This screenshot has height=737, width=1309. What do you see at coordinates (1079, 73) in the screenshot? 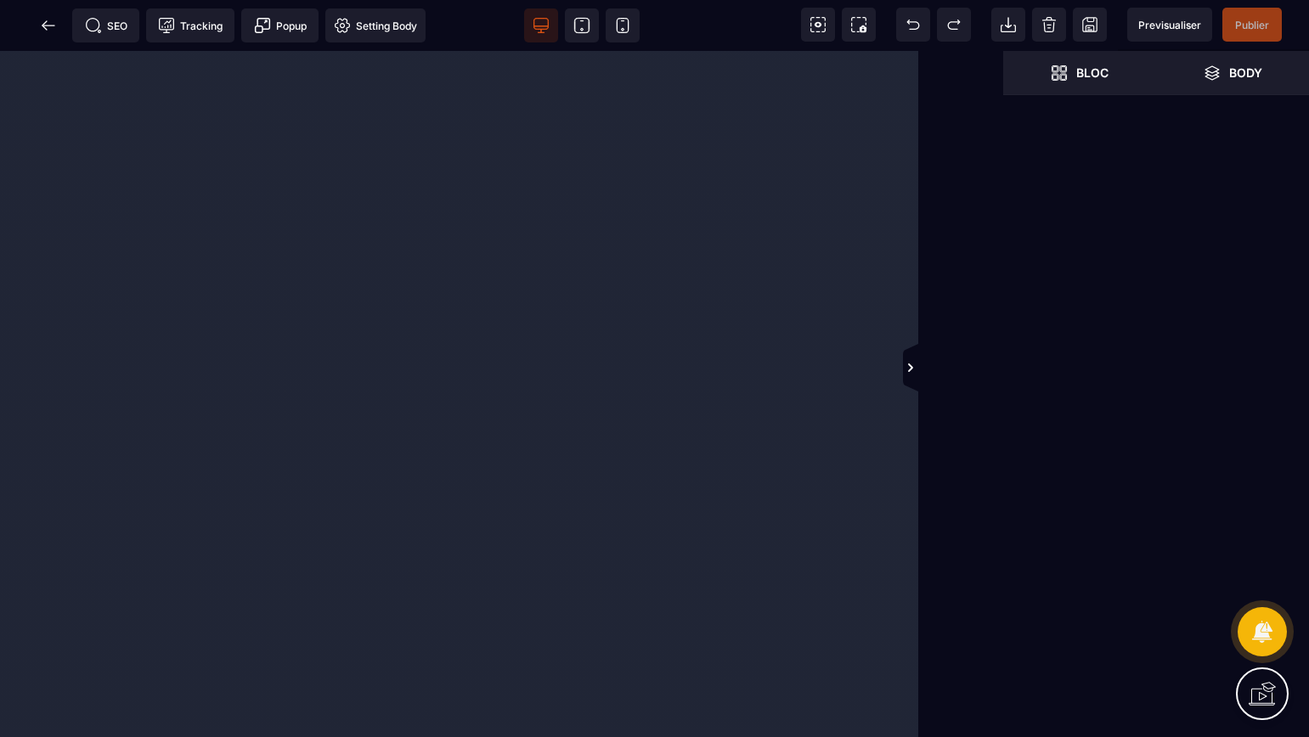
I see `span: Open Blocks` at bounding box center [1079, 73].